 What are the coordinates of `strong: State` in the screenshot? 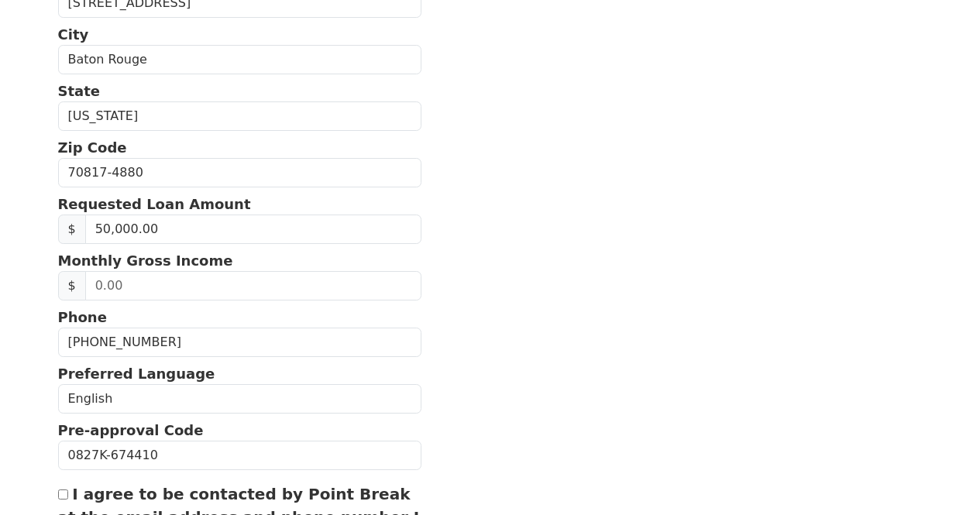 It's located at (79, 91).